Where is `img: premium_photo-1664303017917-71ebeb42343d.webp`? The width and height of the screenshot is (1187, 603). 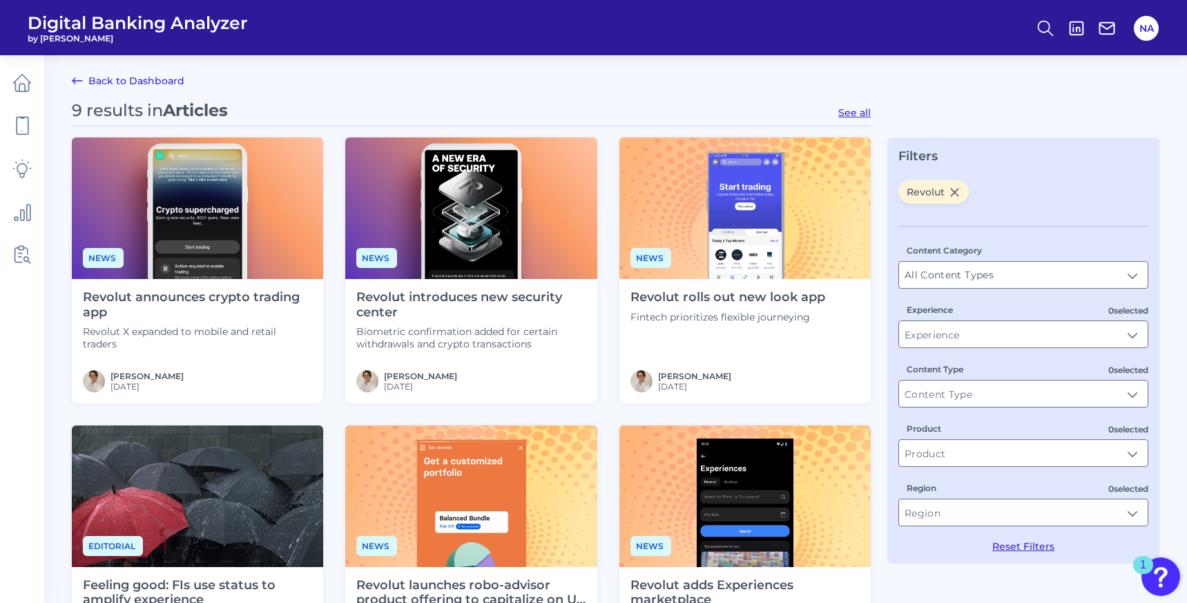
img: premium_photo-1664303017917-71ebeb42343d.webp is located at coordinates (197, 496).